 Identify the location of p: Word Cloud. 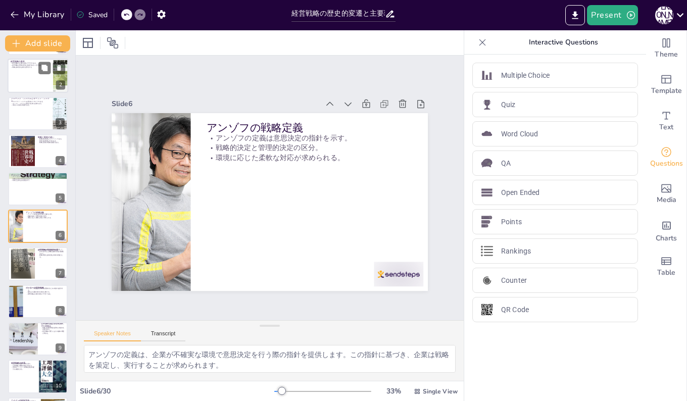
(519, 134).